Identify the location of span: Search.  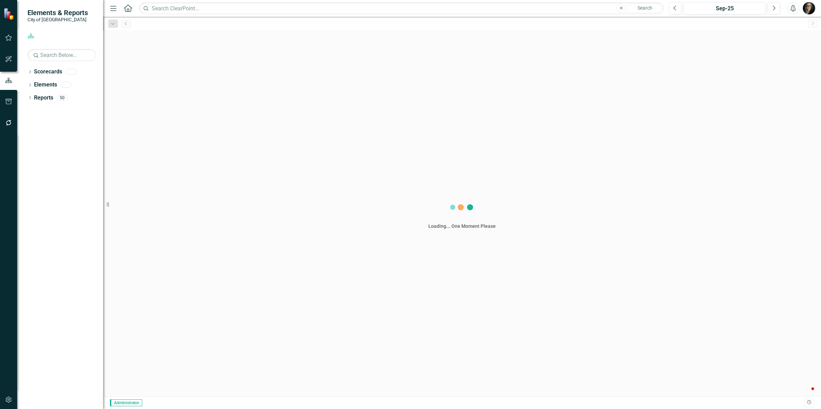
(645, 8).